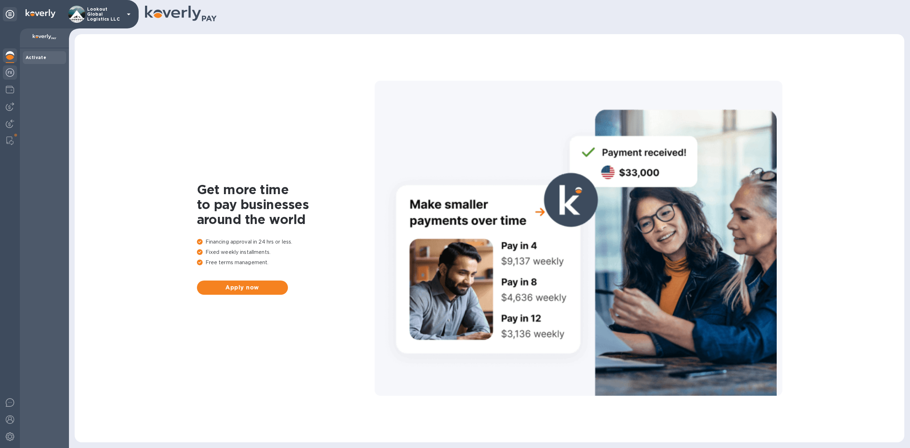 This screenshot has width=910, height=448. I want to click on b: Activate, so click(36, 57).